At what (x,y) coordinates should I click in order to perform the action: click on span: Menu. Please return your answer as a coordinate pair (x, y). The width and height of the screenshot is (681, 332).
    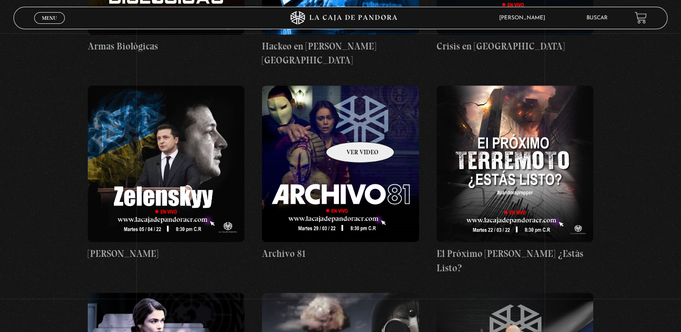
    Looking at the image, I should click on (49, 18).